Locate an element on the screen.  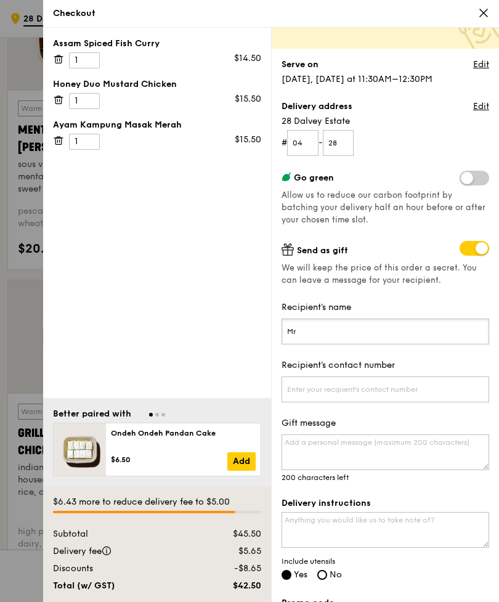
label: Gift message is located at coordinates (385, 423).